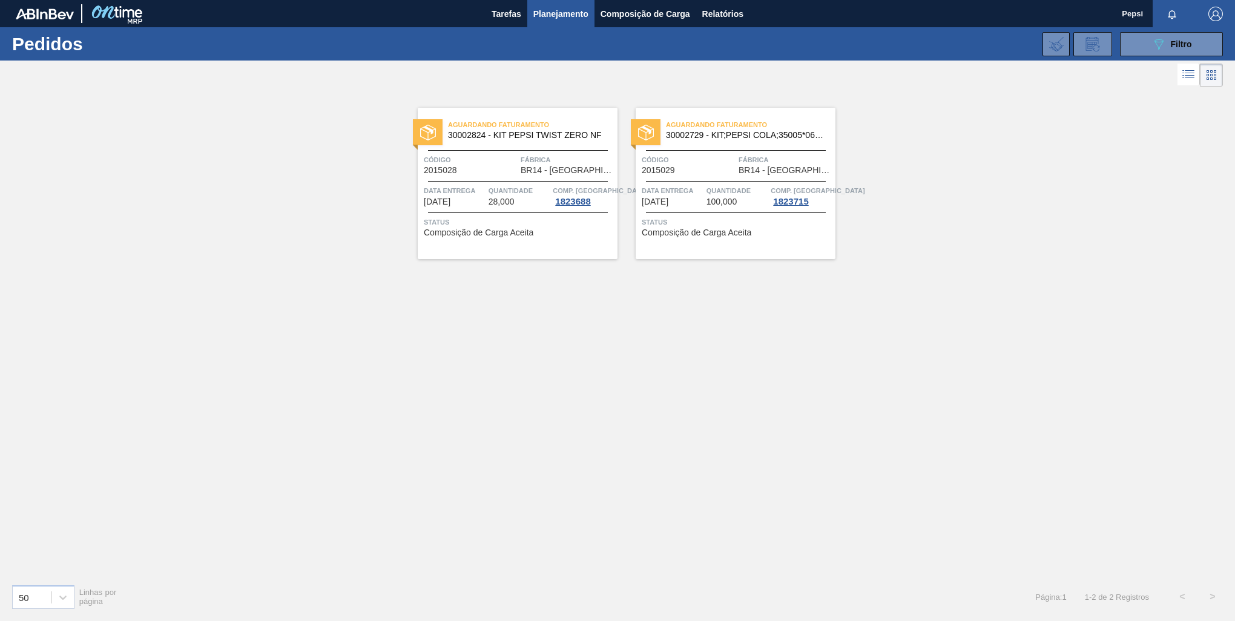 This screenshot has height=621, width=1235. I want to click on button: Notificações, so click(1172, 14).